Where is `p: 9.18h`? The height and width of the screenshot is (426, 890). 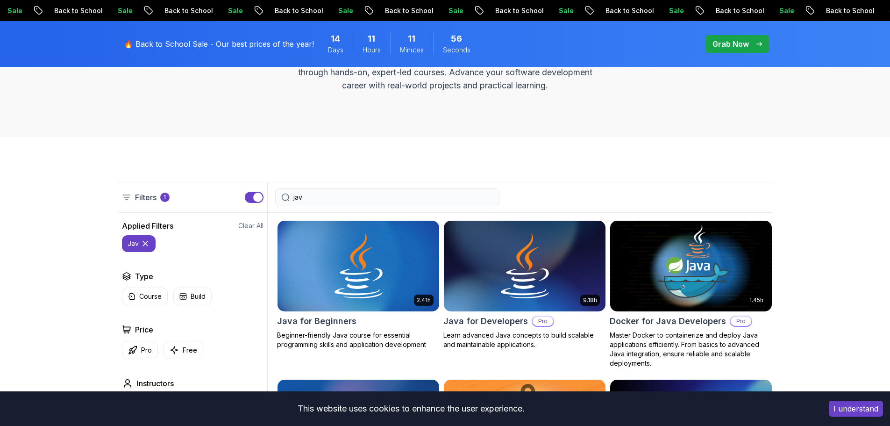 p: 9.18h is located at coordinates (590, 300).